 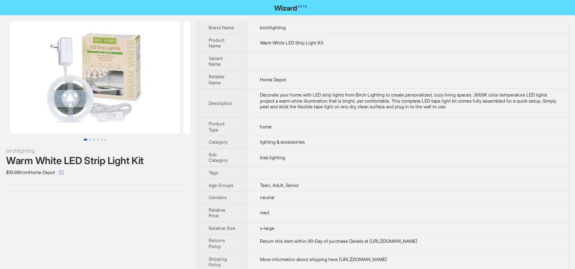 I want to click on span: Returns Policy, so click(x=217, y=243).